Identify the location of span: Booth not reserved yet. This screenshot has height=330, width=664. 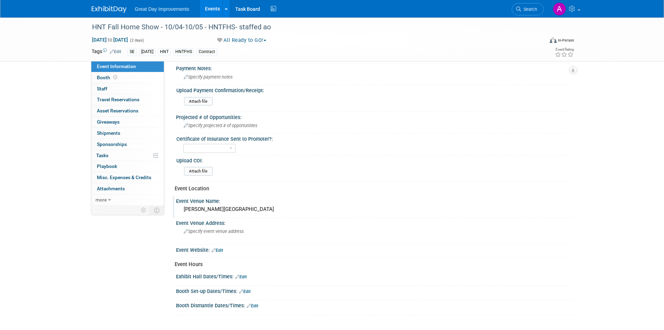
(115, 77).